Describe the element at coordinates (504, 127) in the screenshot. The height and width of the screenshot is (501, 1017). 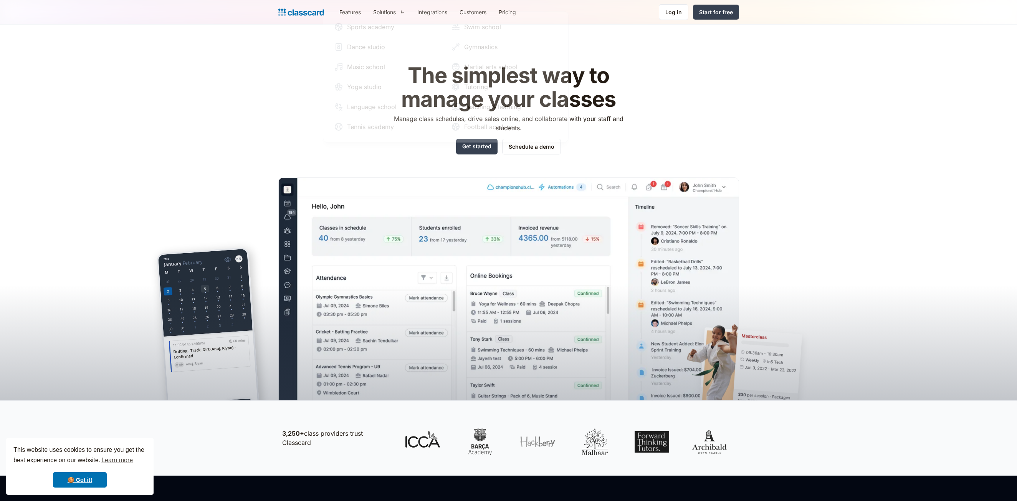
I see `a: Football academy` at that location.